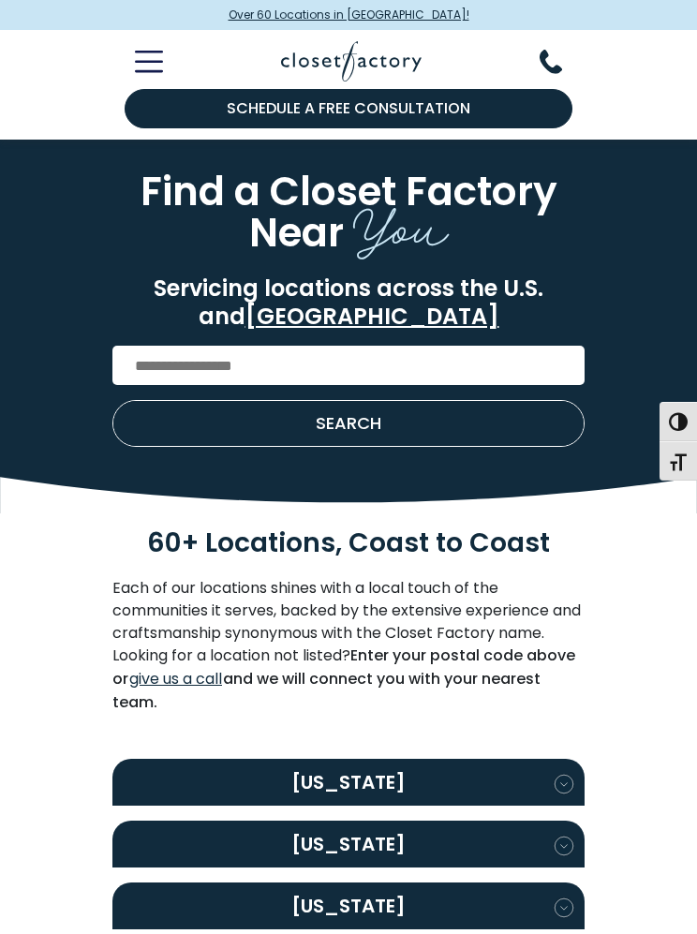 The height and width of the screenshot is (934, 697). Describe the element at coordinates (349, 191) in the screenshot. I see `span: Find a Closet Factory` at that location.